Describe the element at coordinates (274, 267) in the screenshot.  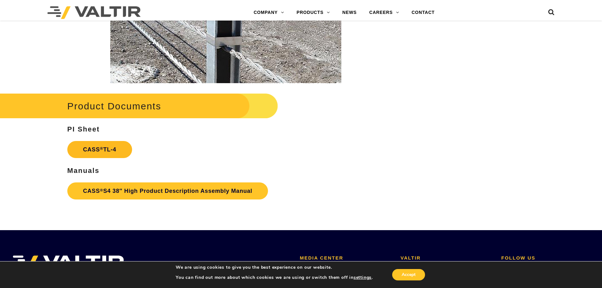
I see `p: We are using cookies to give you the best experience on our website.` at that location.